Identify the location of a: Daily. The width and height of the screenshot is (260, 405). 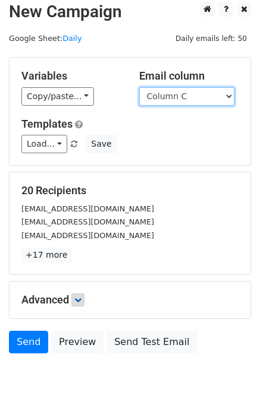
(72, 38).